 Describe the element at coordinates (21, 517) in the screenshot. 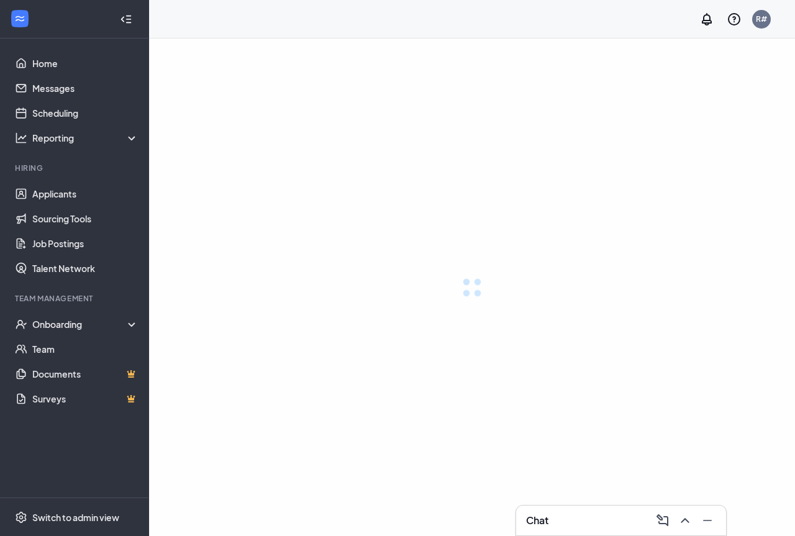

I see `svg: Settings` at that location.